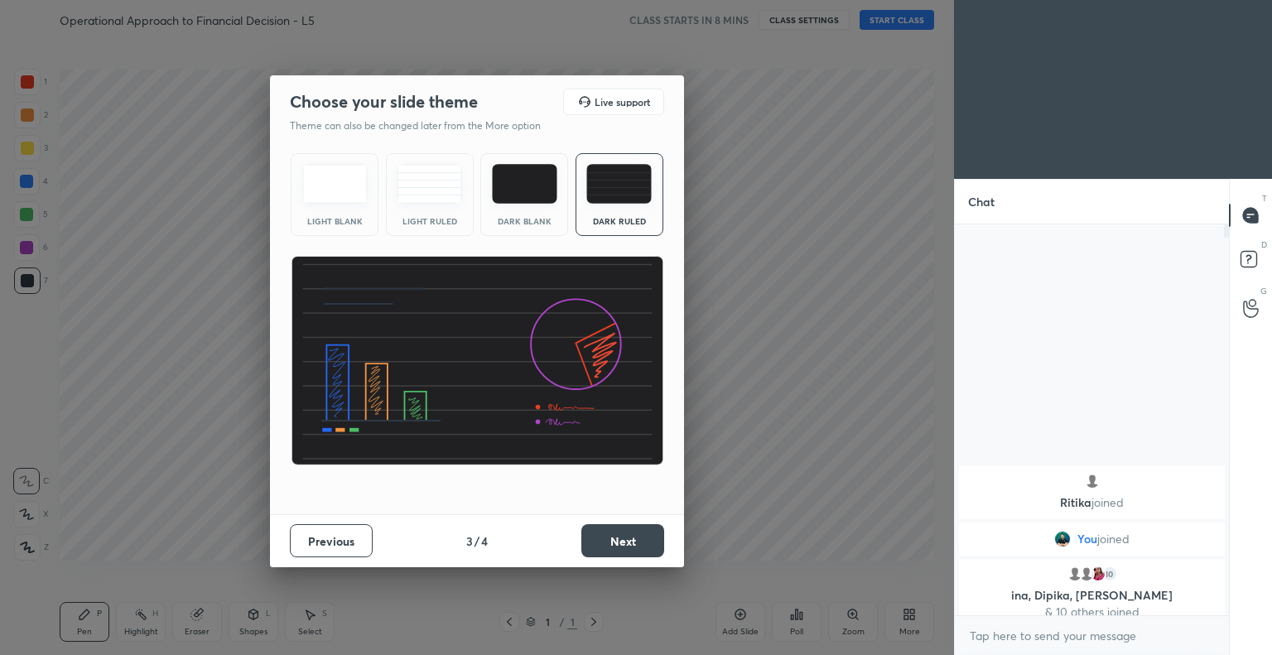  Describe the element at coordinates (477, 361) in the screenshot. I see `img: darkRuledThemeBanner.864f114c.svg` at that location.